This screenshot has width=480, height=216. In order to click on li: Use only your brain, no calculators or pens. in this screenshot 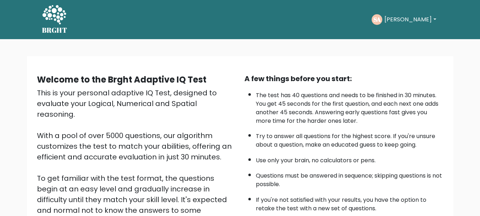, I will do `click(350, 158)`.